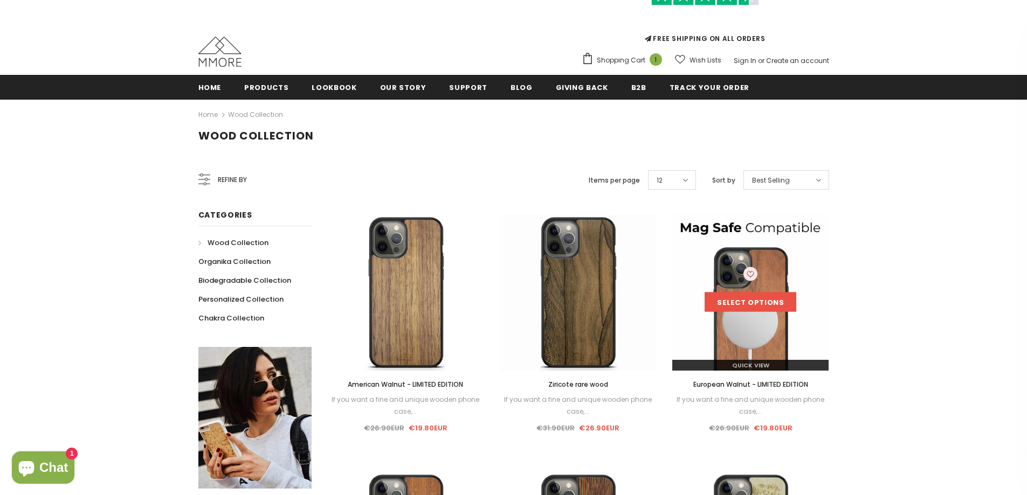 The height and width of the screenshot is (495, 1027). I want to click on span: or, so click(761, 60).